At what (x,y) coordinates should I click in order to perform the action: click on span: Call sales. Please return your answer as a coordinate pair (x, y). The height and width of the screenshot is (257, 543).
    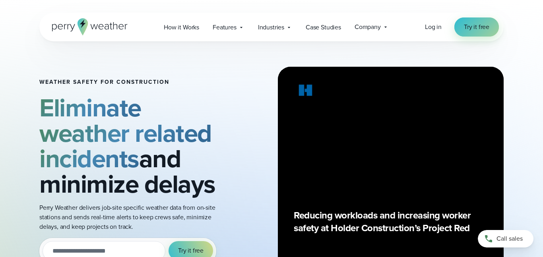
    Looking at the image, I should click on (510, 239).